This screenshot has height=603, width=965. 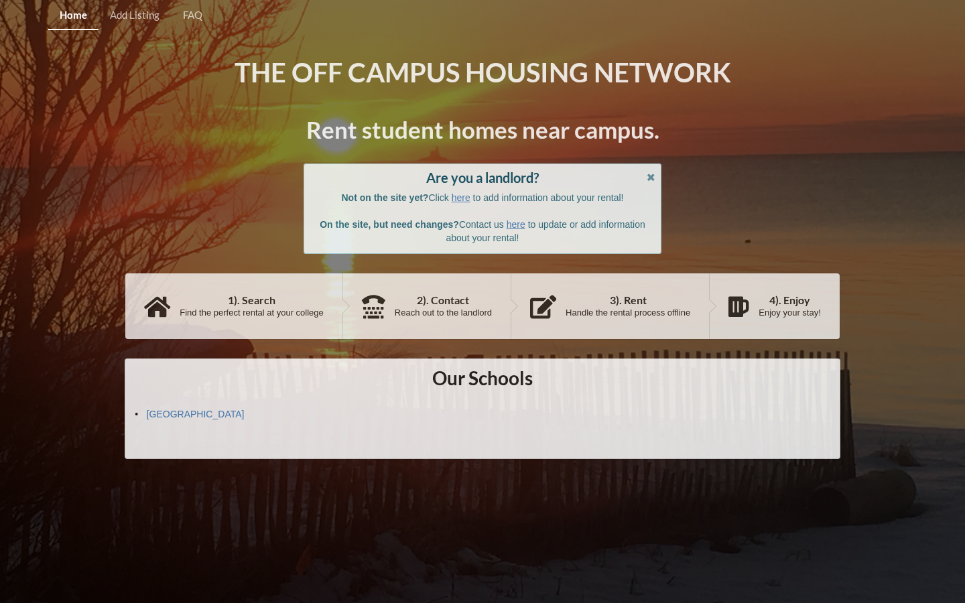 I want to click on h1: Our Schools, so click(x=483, y=378).